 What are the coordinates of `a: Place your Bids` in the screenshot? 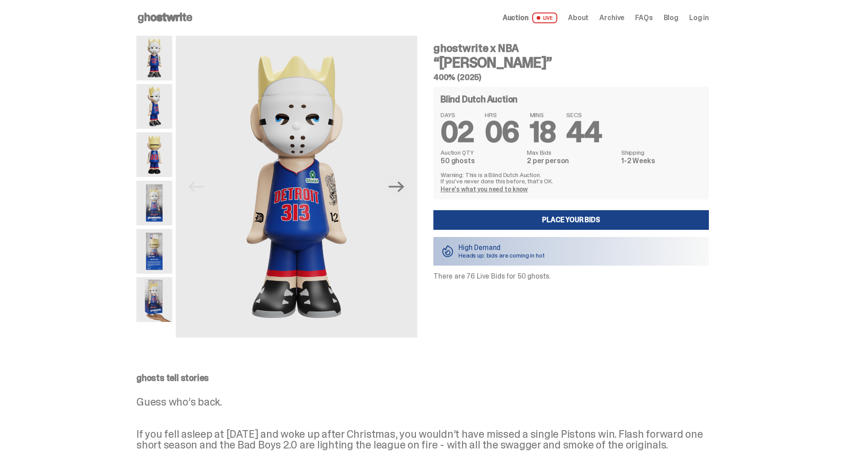 It's located at (571, 220).